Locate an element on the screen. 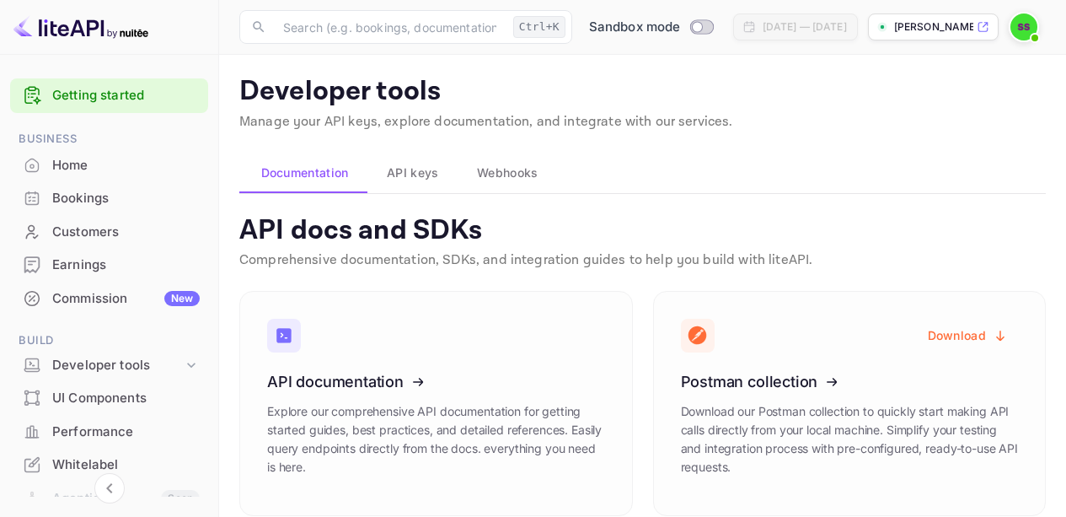  span: Documentation is located at coordinates (305, 173).